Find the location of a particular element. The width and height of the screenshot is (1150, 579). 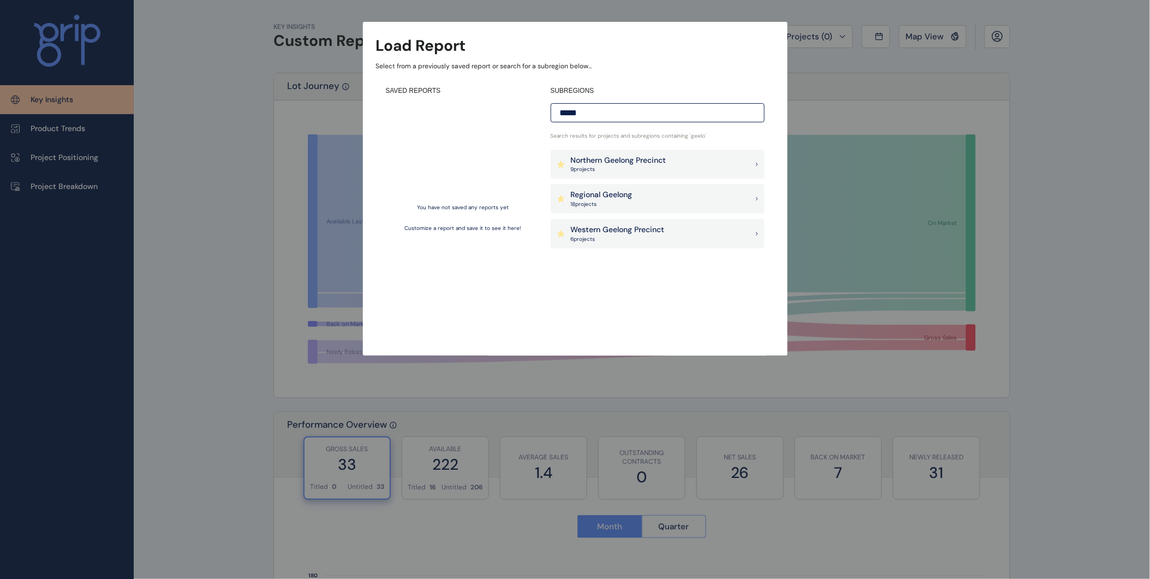

p: 6 project s is located at coordinates (618, 239).